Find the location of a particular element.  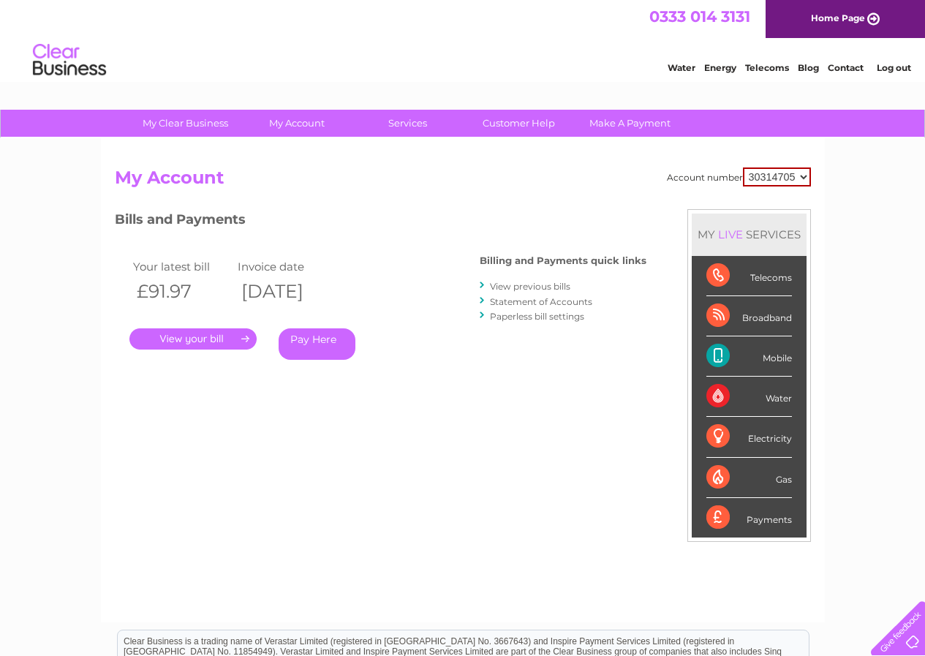

div: Telecoms is located at coordinates (749, 276).